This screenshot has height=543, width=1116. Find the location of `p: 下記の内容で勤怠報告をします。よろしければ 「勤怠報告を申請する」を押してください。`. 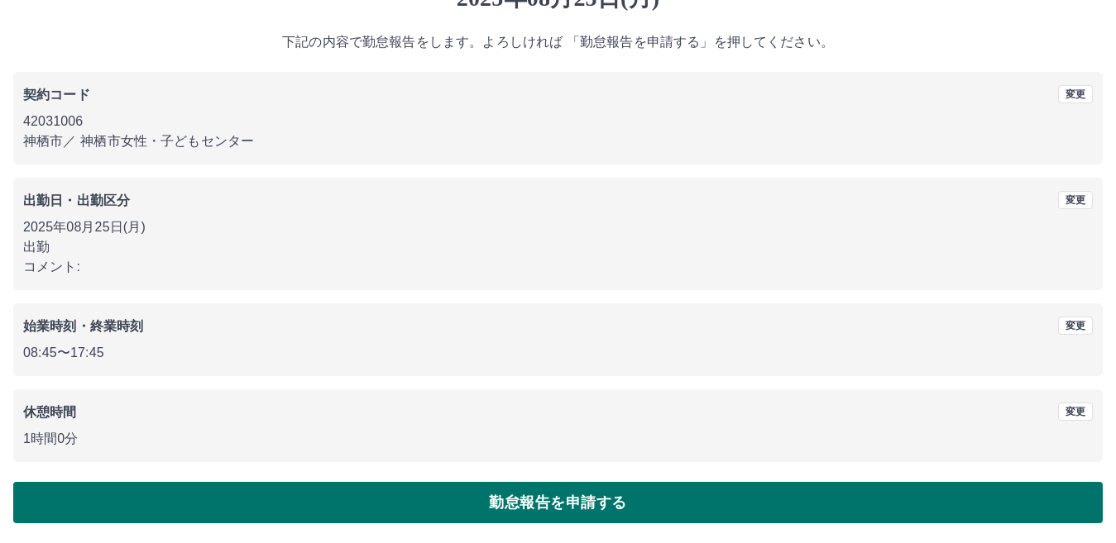

p: 下記の内容で勤怠報告をします。よろしければ 「勤怠報告を申請する」を押してください。 is located at coordinates (557, 42).